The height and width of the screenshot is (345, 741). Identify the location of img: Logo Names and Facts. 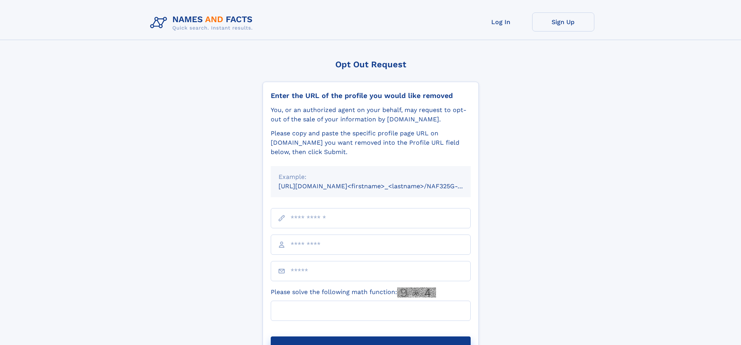
(203, 23).